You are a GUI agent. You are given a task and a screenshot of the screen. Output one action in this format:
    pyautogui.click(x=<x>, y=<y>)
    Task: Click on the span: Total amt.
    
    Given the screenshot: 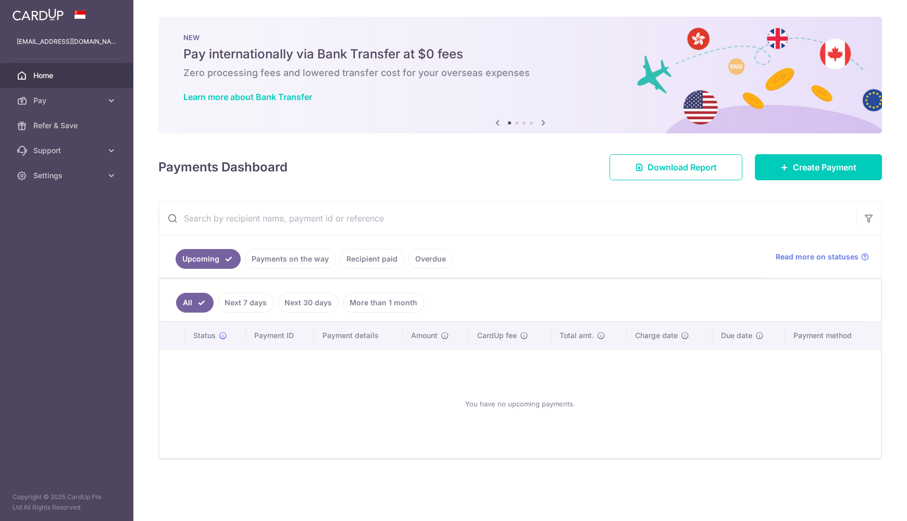 What is the action you would take?
    pyautogui.click(x=577, y=336)
    